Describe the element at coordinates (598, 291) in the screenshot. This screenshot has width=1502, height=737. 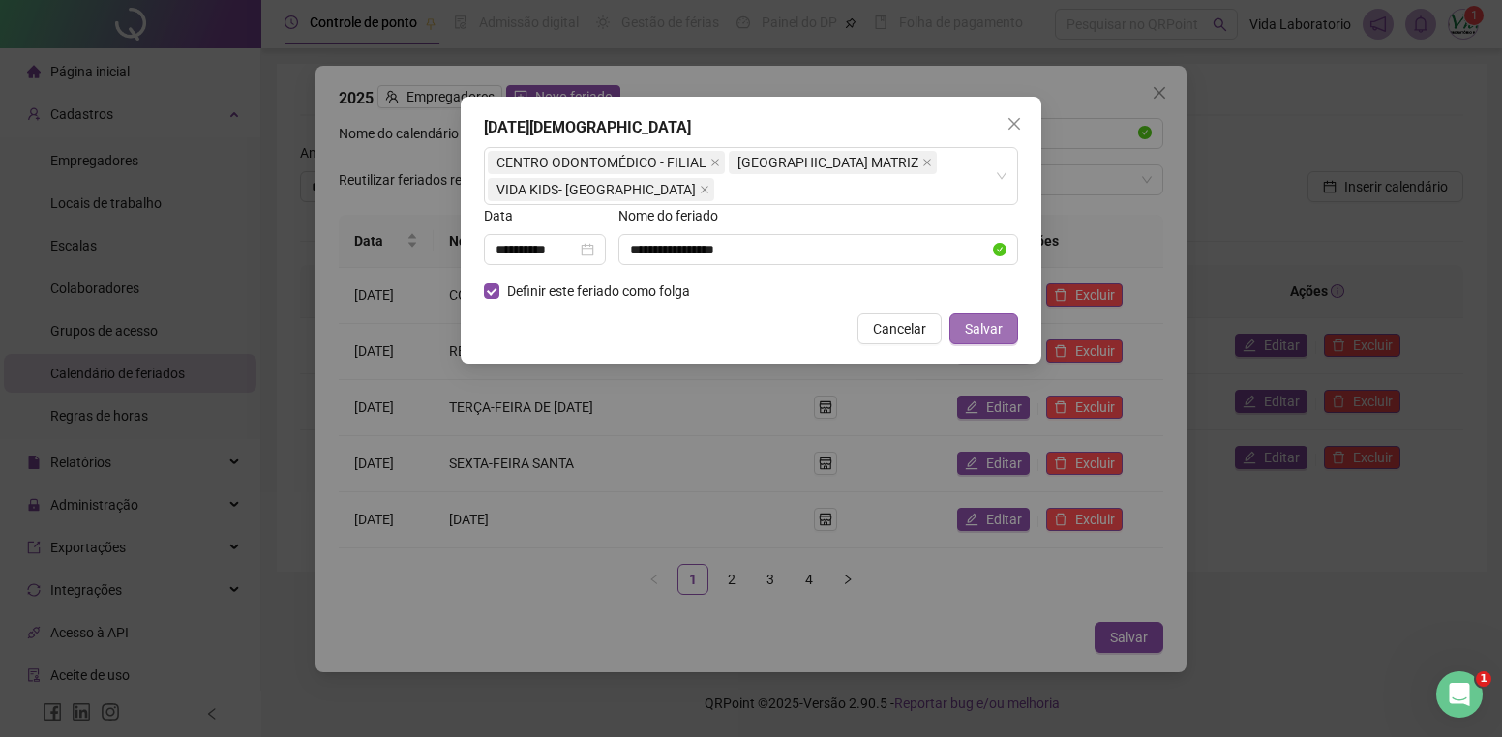
I see `span: Definir este feriado como folga` at that location.